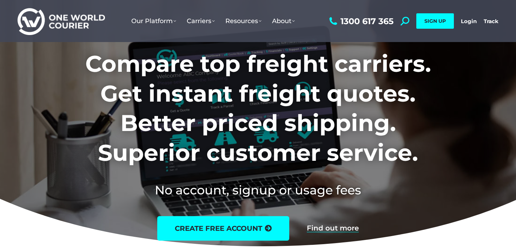 This screenshot has width=516, height=248. Describe the element at coordinates (360, 21) in the screenshot. I see `a: 1300 617 365` at that location.